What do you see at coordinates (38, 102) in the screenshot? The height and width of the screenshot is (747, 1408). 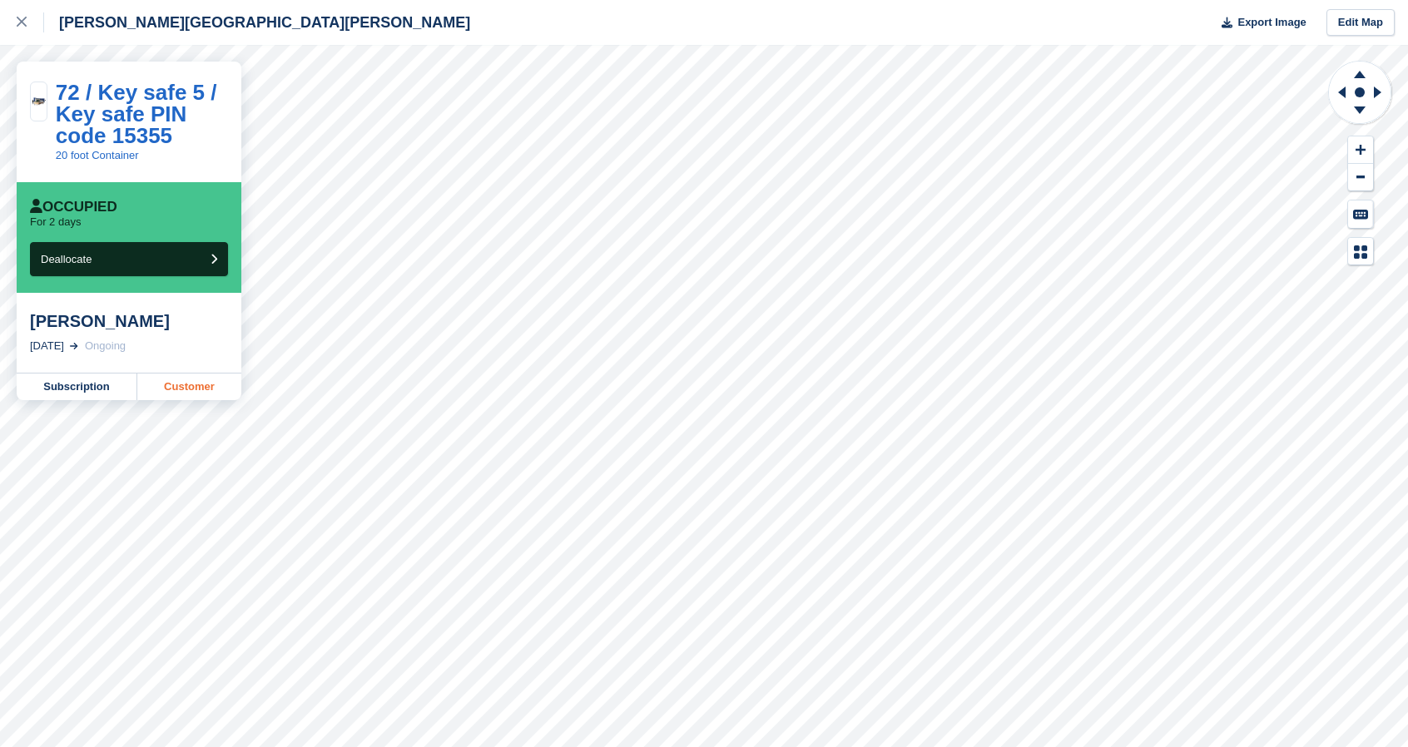 I see `img: 20-ft-container.jpg` at bounding box center [38, 102].